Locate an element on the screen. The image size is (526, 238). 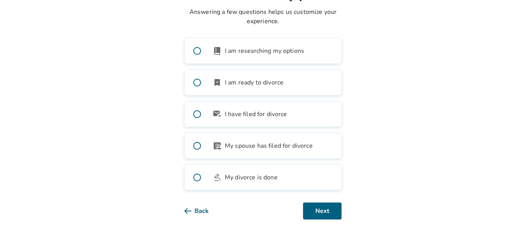
span: gavel is located at coordinates (217, 177).